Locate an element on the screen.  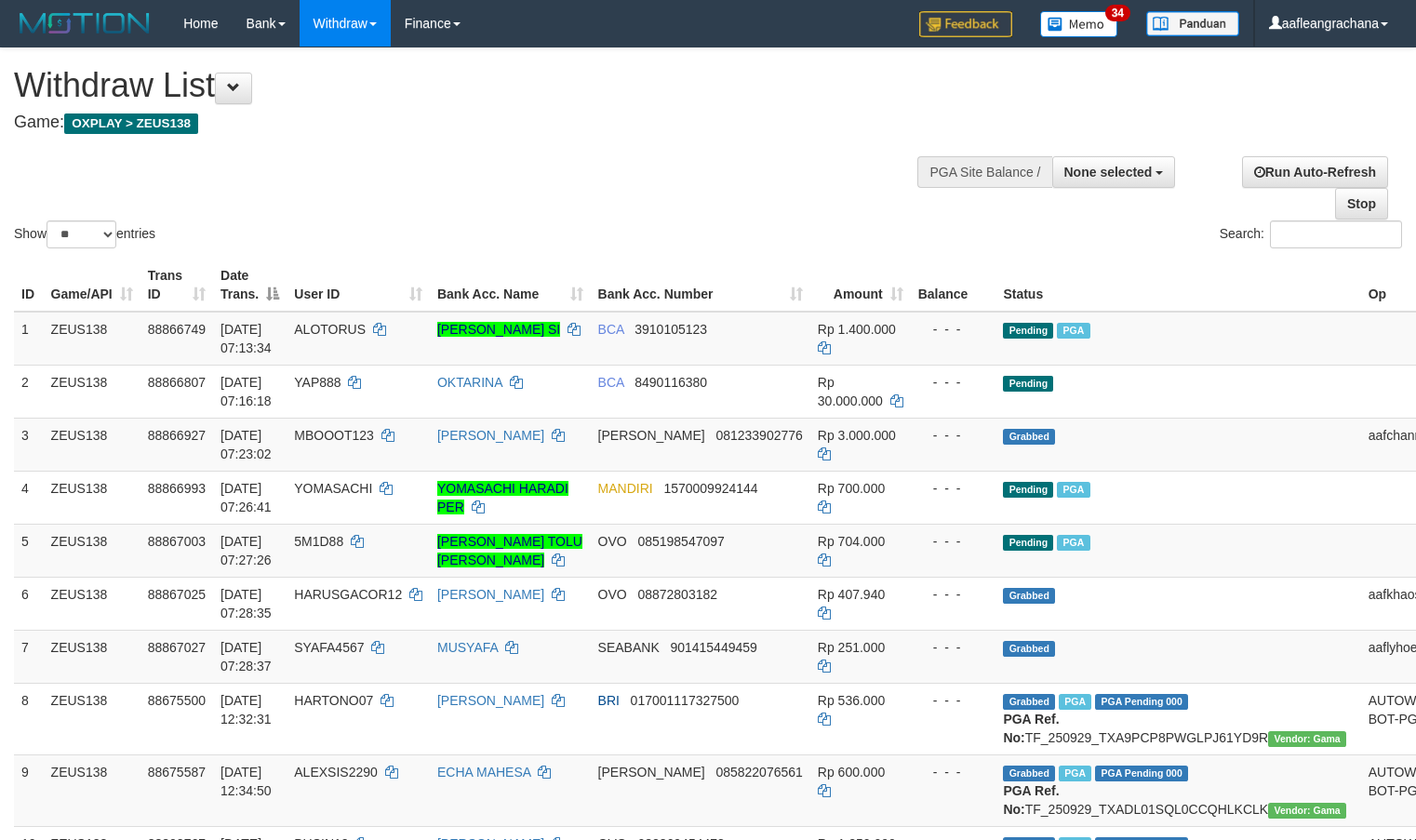
span: MANDIRI is located at coordinates (625, 488).